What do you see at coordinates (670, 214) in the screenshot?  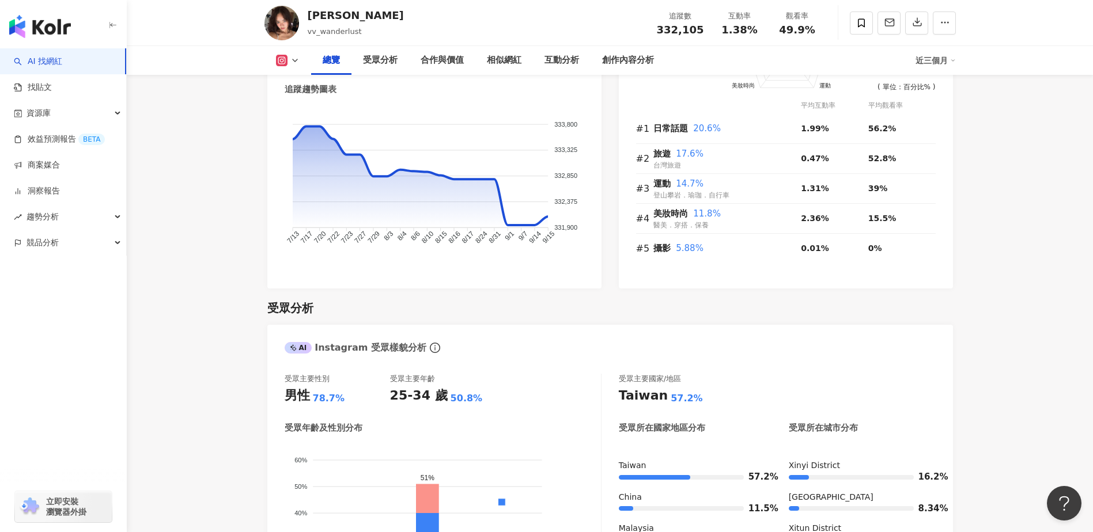 I see `span: 美妝時尚` at bounding box center [670, 214].